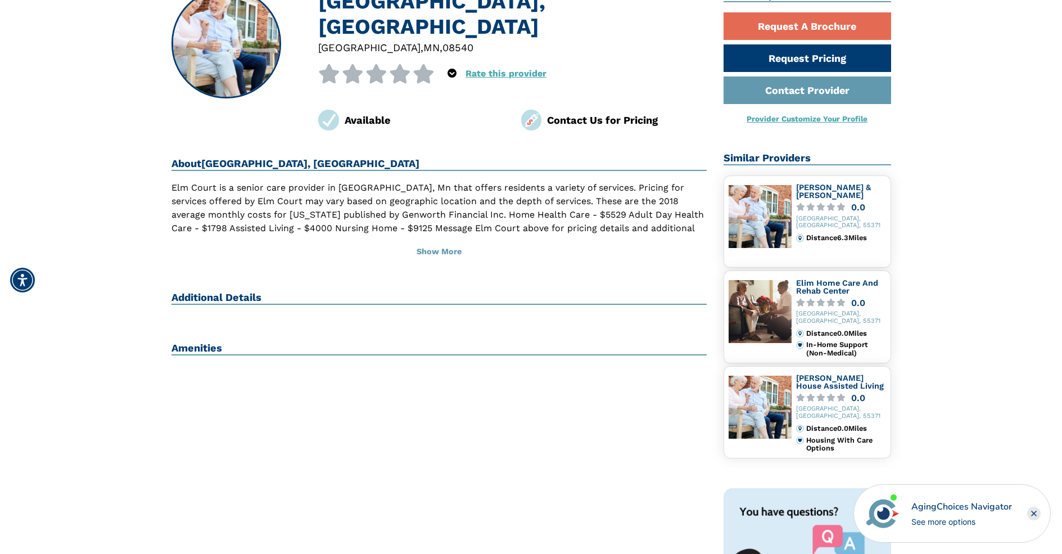 The width and height of the screenshot is (1062, 554). Describe the element at coordinates (452, 74) in the screenshot. I see `div: Popover trigger` at that location.